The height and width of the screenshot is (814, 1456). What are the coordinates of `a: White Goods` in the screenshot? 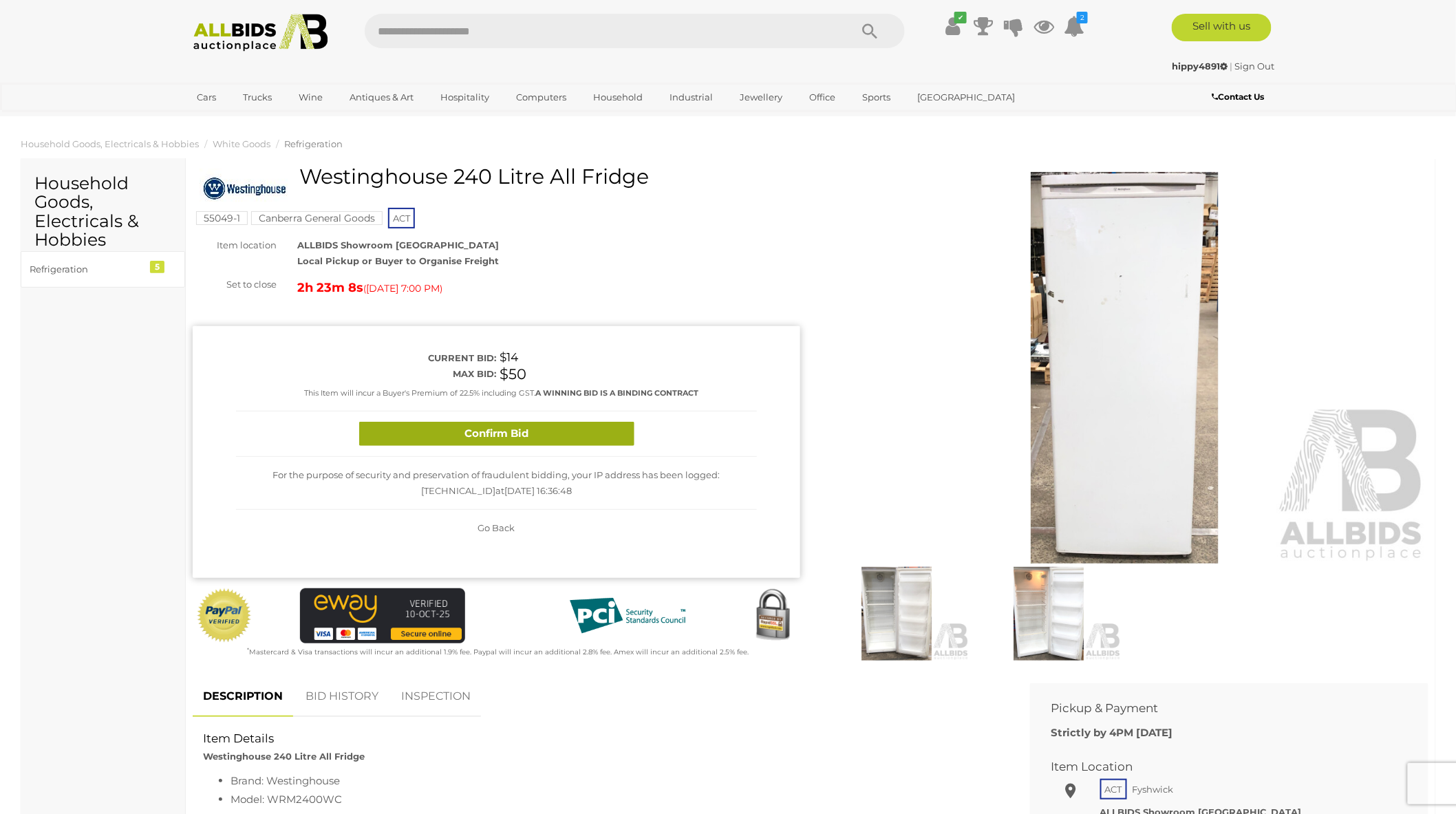 It's located at (242, 144).